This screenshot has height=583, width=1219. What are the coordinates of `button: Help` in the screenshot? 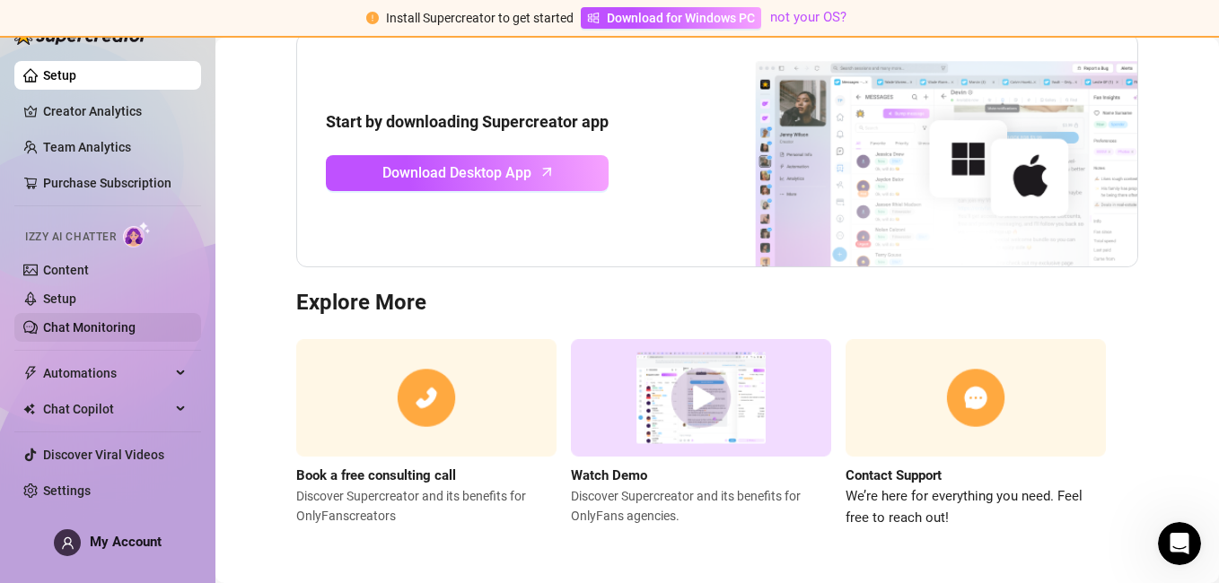 It's located at (299, 454).